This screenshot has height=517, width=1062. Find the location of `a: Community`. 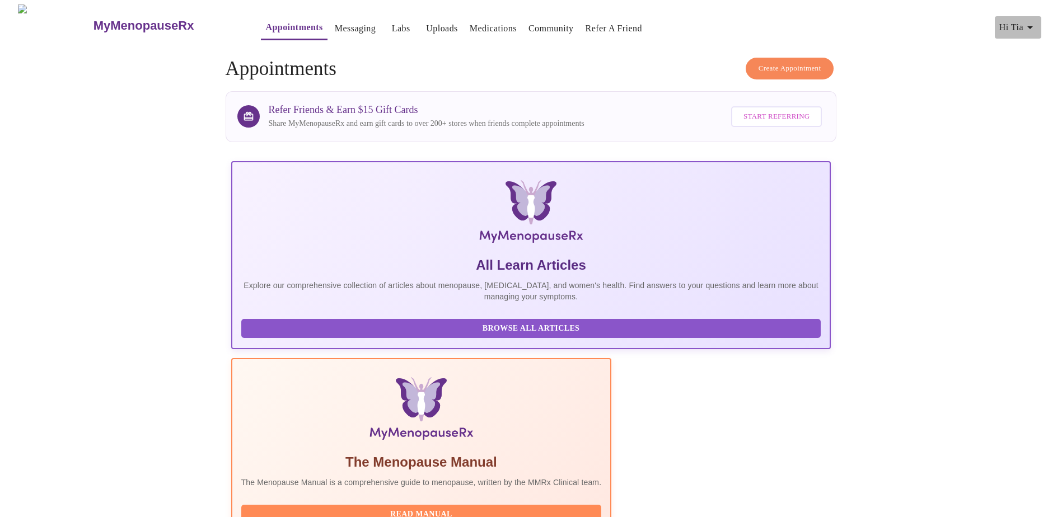

a: Community is located at coordinates (551, 29).